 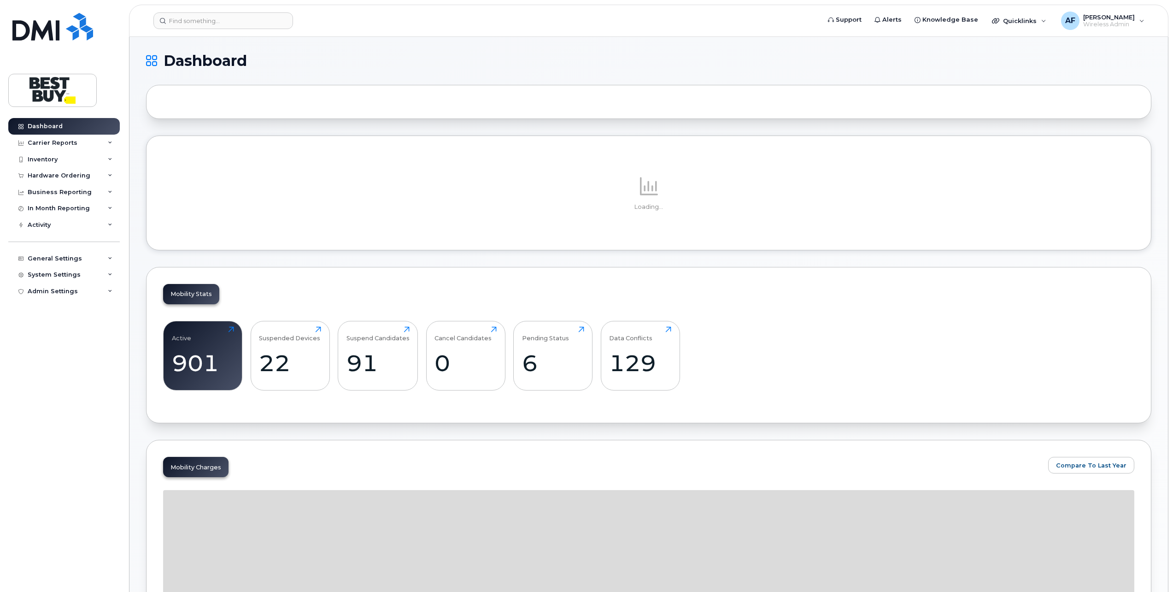 What do you see at coordinates (465, 356) in the screenshot?
I see `a: Cancel Candidates0` at bounding box center [465, 356].